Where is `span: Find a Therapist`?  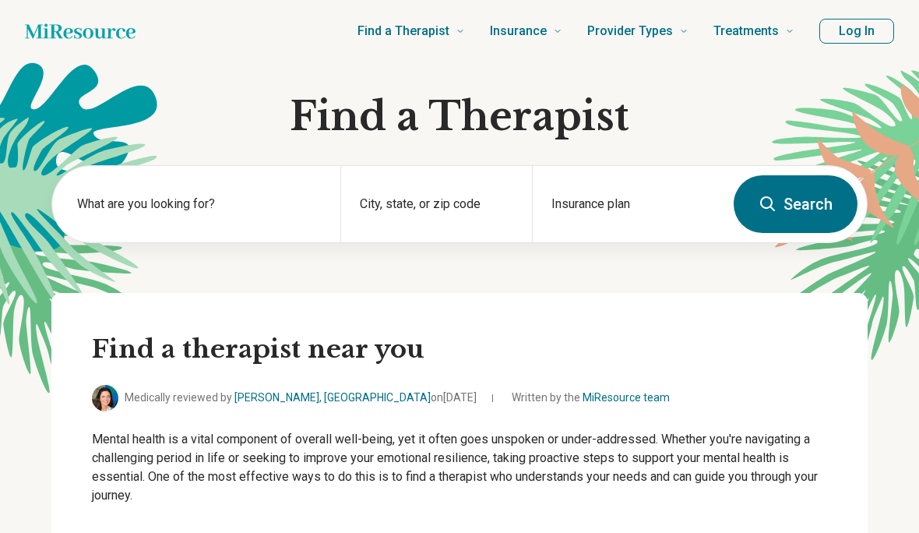 span: Find a Therapist is located at coordinates (404, 31).